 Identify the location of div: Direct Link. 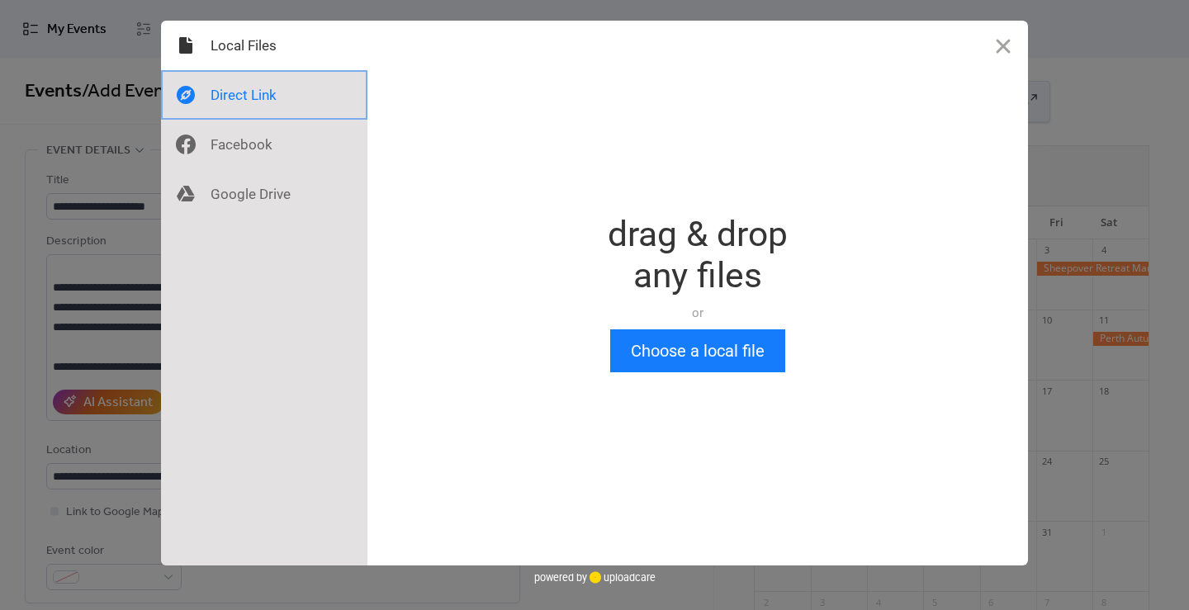
(264, 95).